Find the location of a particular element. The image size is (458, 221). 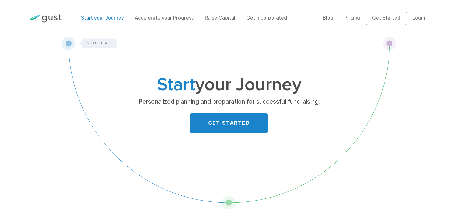

a: Get Started is located at coordinates (386, 18).